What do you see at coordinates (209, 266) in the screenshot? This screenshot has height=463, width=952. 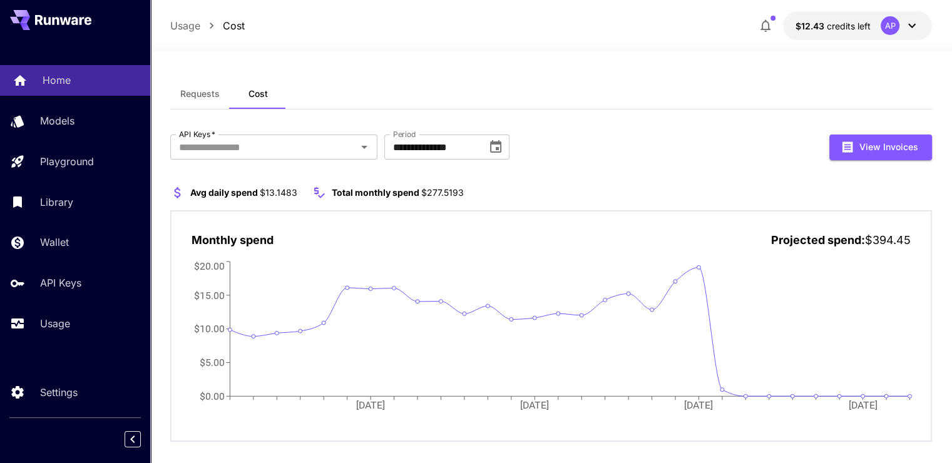 I see `tspan: $20.00` at bounding box center [209, 266].